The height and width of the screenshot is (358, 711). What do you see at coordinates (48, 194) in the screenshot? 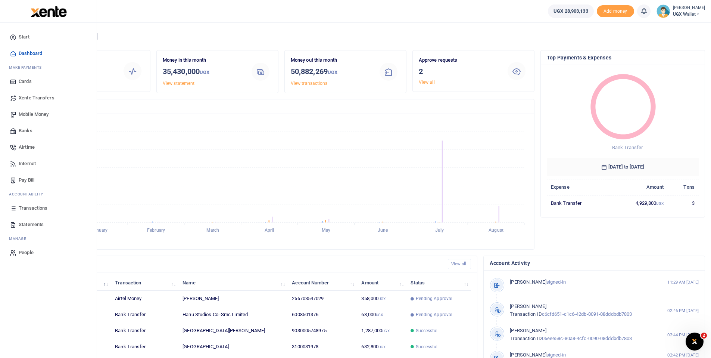
I see `li: Ac` at bounding box center [48, 194].